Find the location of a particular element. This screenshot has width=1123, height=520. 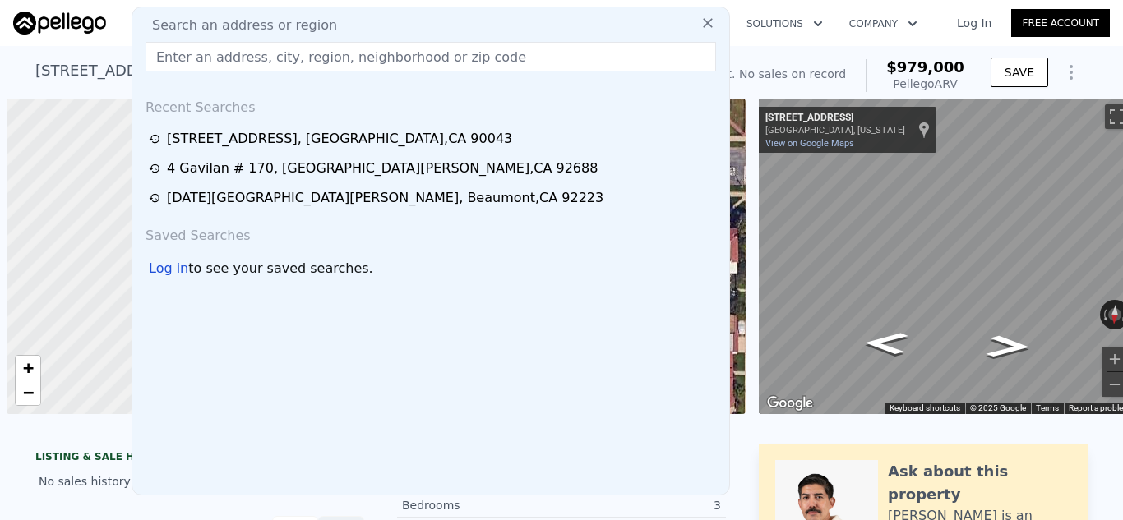

a: Terms (opens in new tab) is located at coordinates (1047, 408).